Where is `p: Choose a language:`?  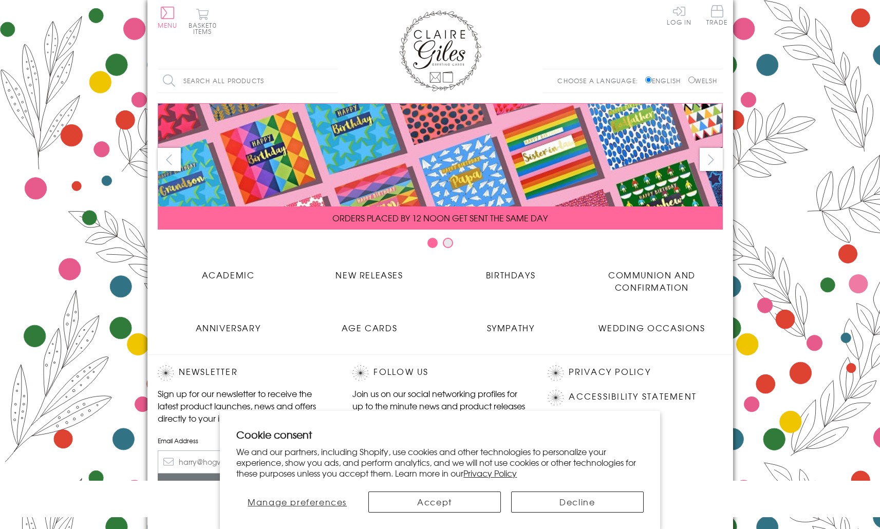
p: Choose a language: is located at coordinates (600, 81).